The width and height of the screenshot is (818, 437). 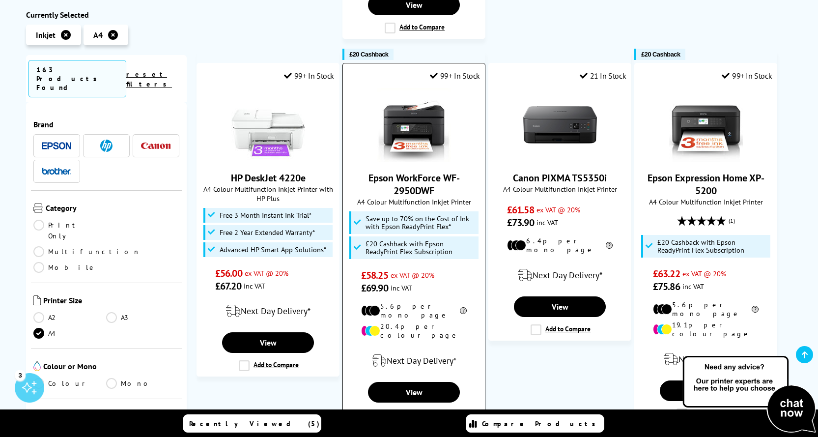 I want to click on span: £58.25, so click(x=374, y=275).